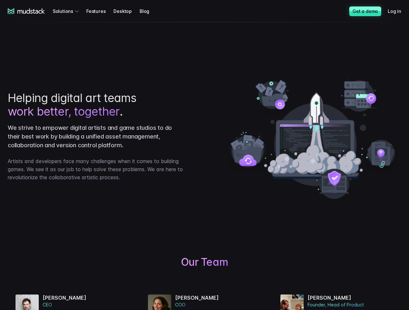  I want to click on a: Blog, so click(148, 11).